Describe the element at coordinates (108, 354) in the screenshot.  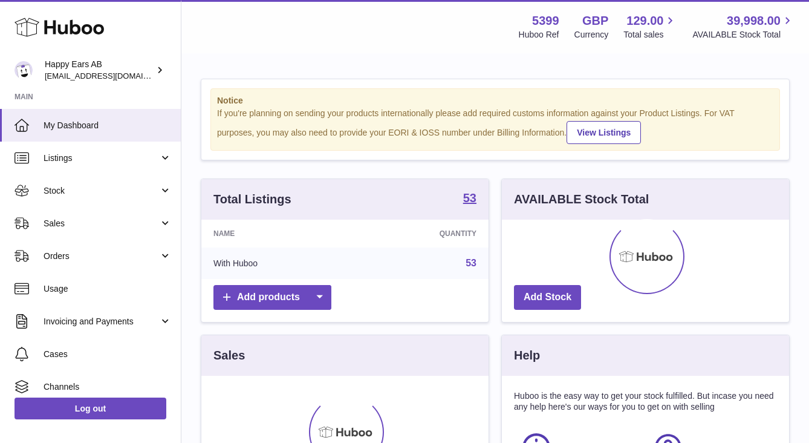
I see `span: Cases` at that location.